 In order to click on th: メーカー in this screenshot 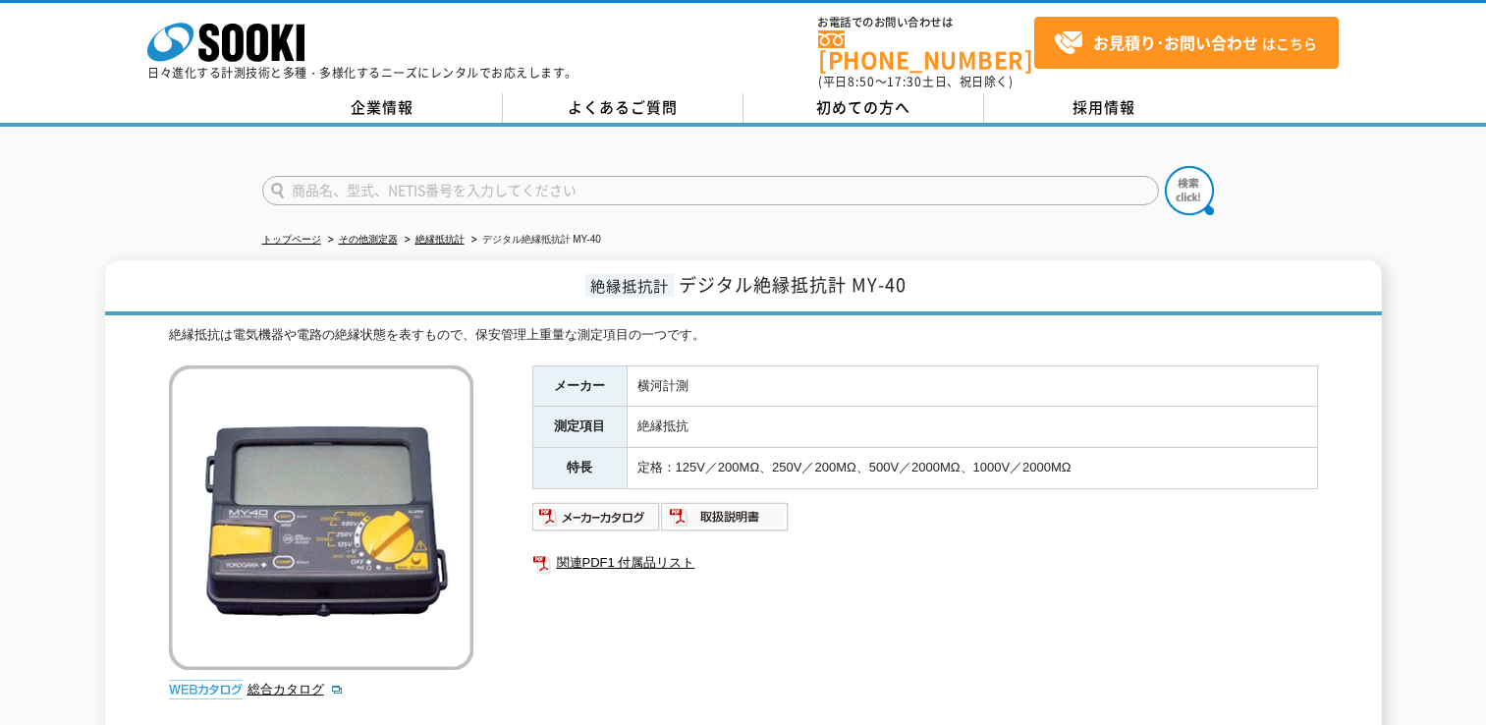, I will do `click(579, 386)`.